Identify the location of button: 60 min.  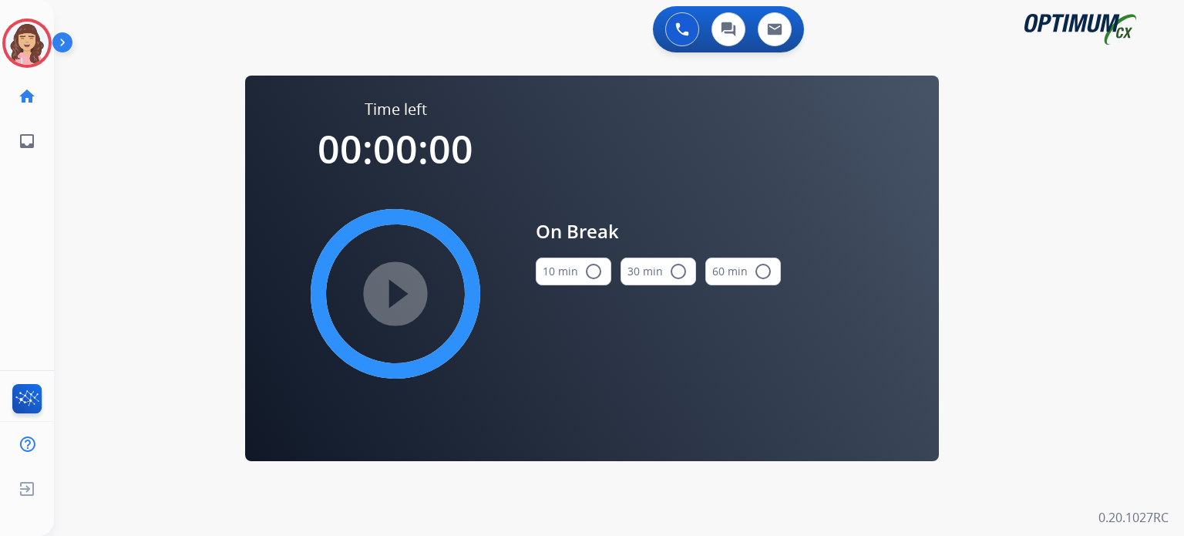
(743, 271).